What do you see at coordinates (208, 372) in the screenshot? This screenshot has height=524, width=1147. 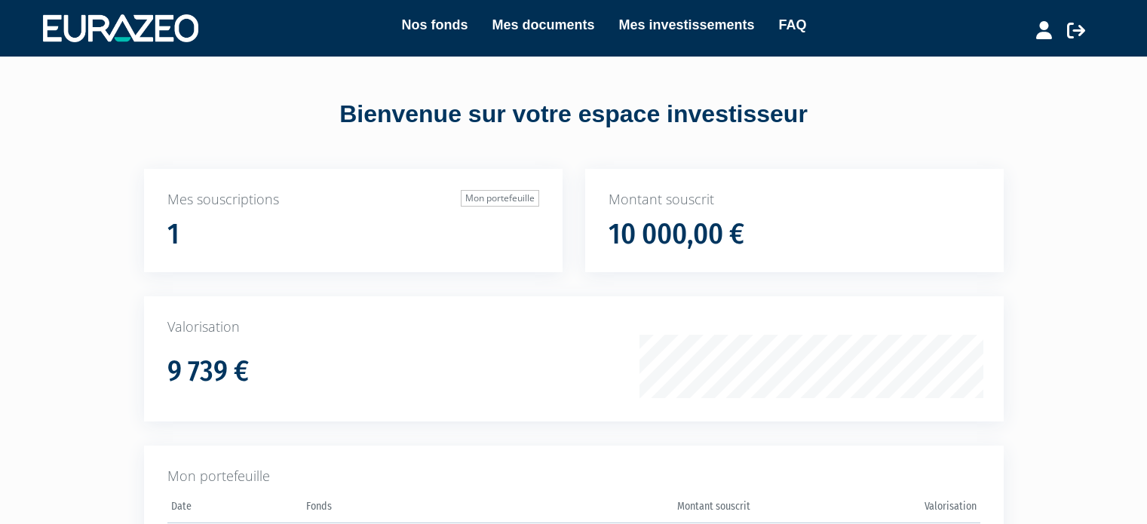 I see `h1: 9 739 €` at bounding box center [208, 372].